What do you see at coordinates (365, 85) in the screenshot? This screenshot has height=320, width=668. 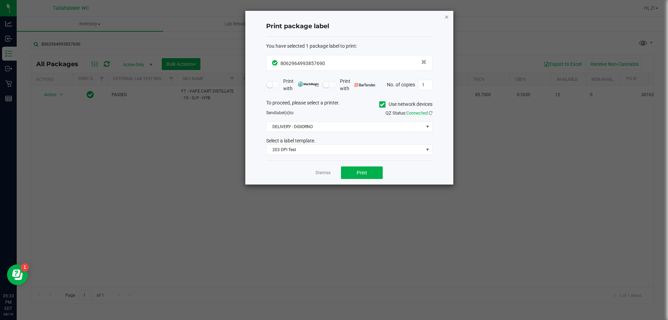 I see `img: bartender.png` at bounding box center [365, 85].